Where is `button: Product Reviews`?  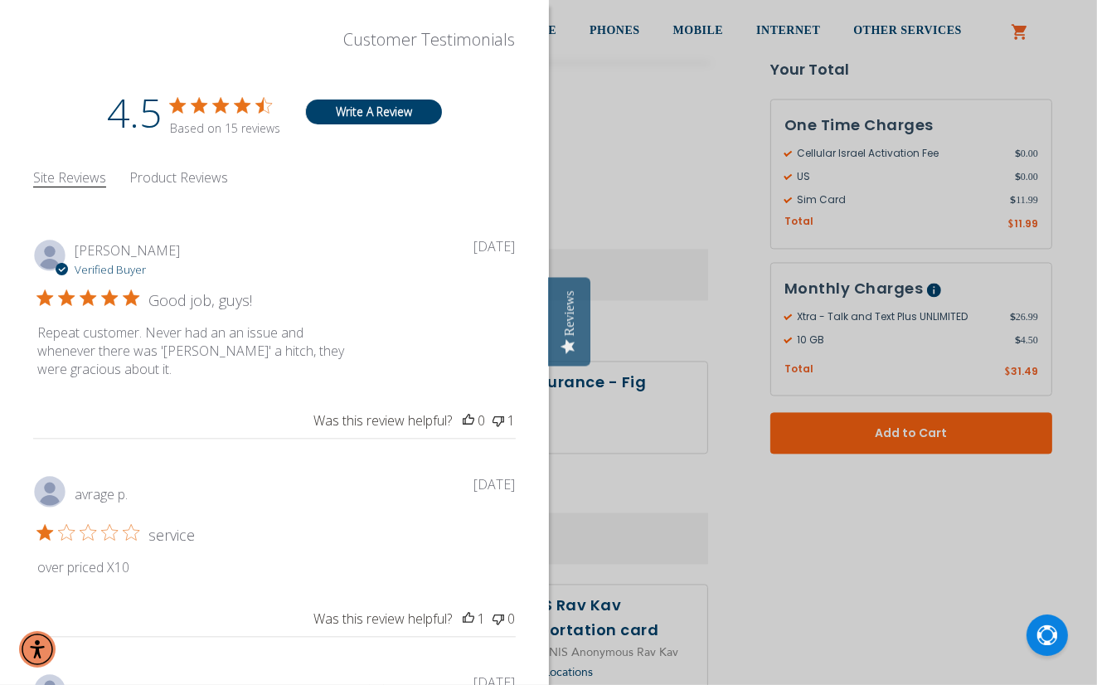
button: Product Reviews is located at coordinates (178, 178).